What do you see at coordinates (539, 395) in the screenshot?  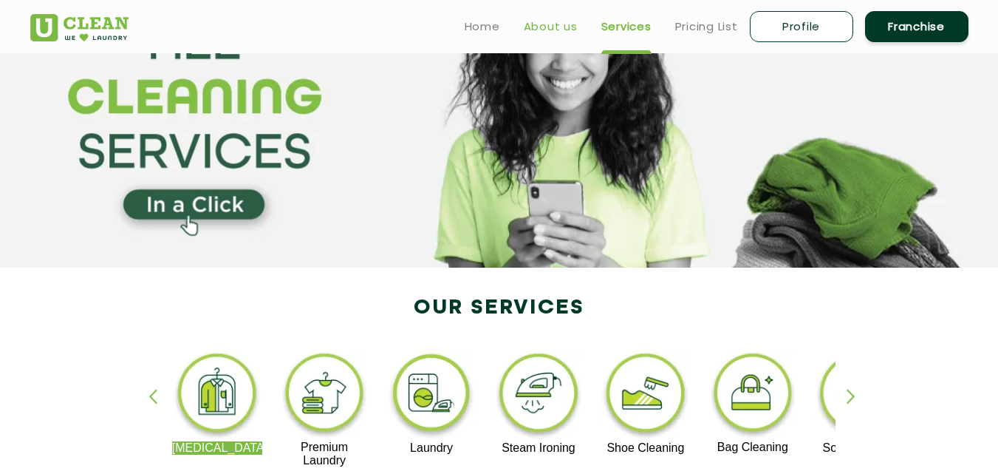 I see `img: steam_ironing_11zon.webp` at bounding box center [539, 395].